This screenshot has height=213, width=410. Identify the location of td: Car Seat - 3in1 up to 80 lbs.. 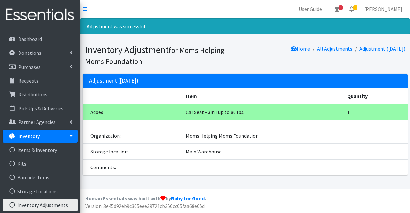
(262, 112).